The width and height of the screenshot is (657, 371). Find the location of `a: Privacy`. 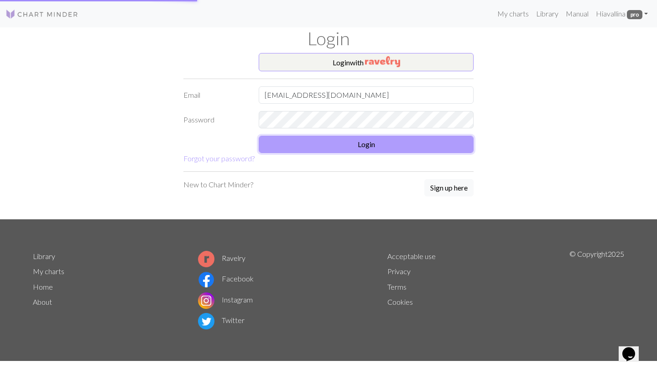

a: Privacy is located at coordinates (399, 271).